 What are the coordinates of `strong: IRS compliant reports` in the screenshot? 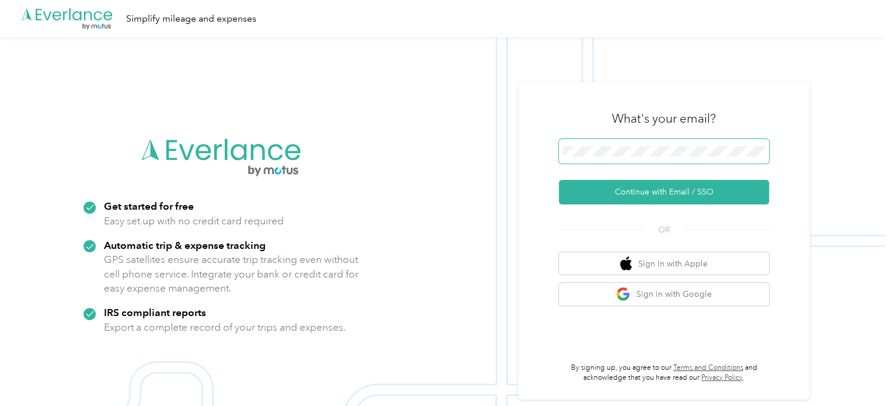 It's located at (155, 312).